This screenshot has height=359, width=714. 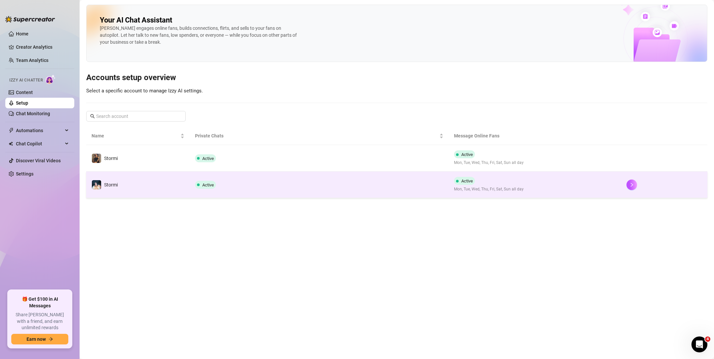 What do you see at coordinates (25, 174) in the screenshot?
I see `a: Settings` at bounding box center [25, 174].